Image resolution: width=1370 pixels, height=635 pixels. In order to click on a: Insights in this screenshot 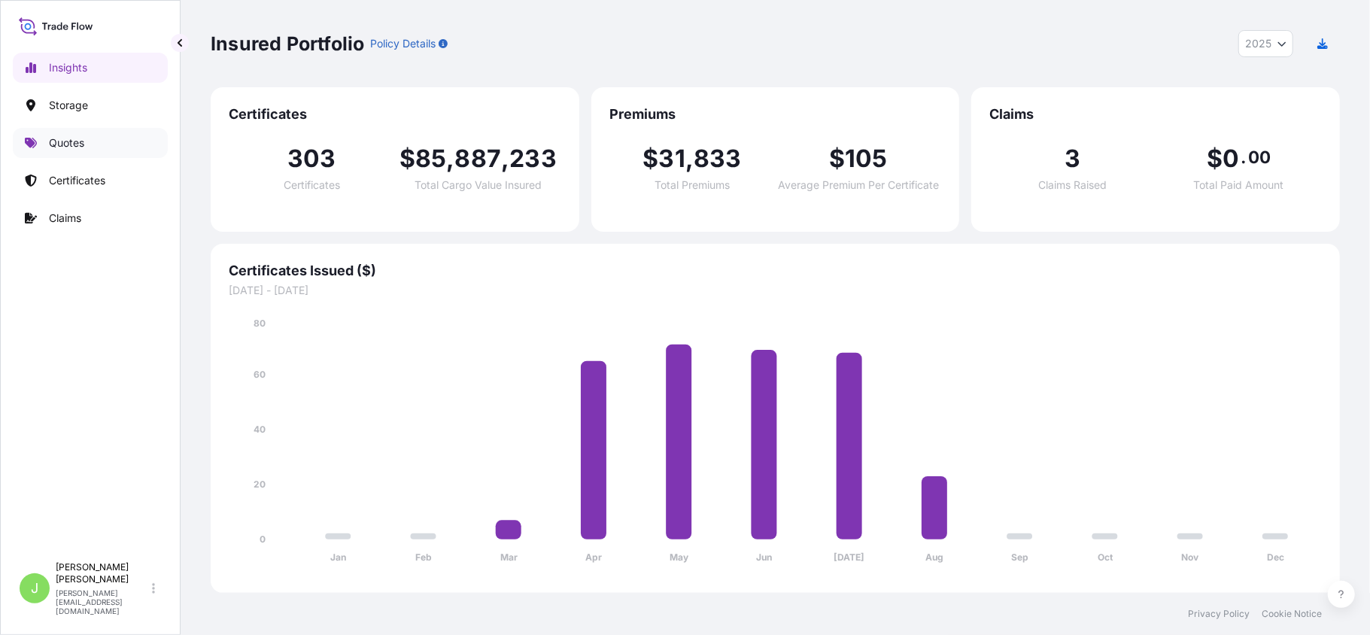, I will do `click(90, 68)`.